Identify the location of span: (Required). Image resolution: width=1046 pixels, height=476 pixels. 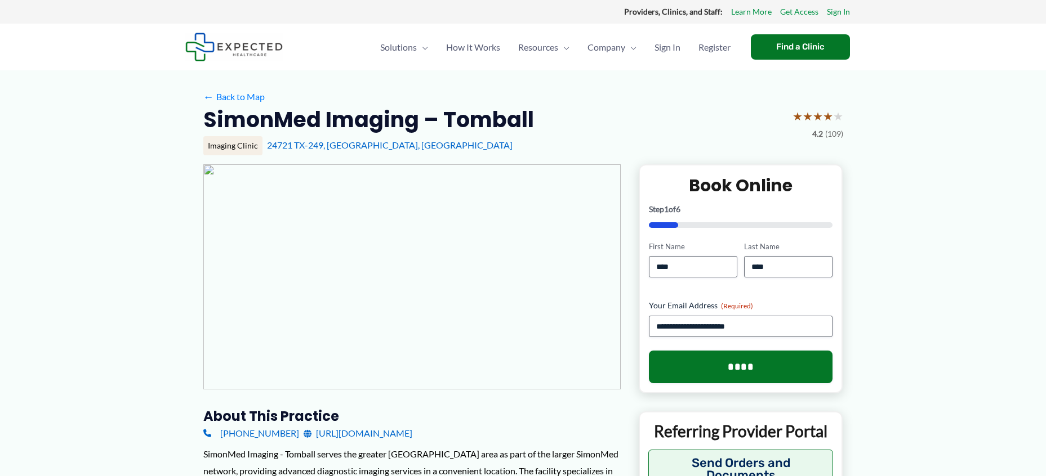
(736, 306).